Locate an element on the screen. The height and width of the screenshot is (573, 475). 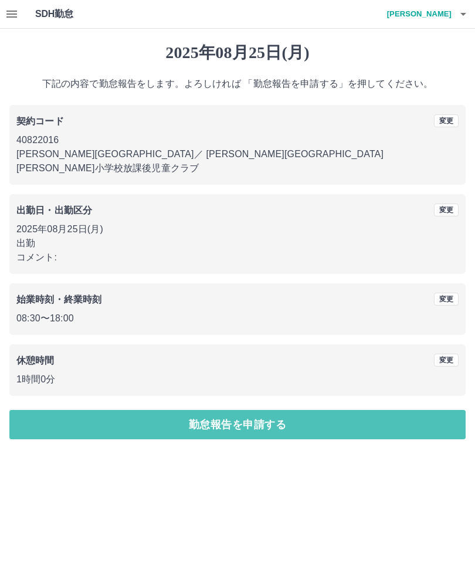
h1: 2025年08月25日(月) is located at coordinates (237, 53).